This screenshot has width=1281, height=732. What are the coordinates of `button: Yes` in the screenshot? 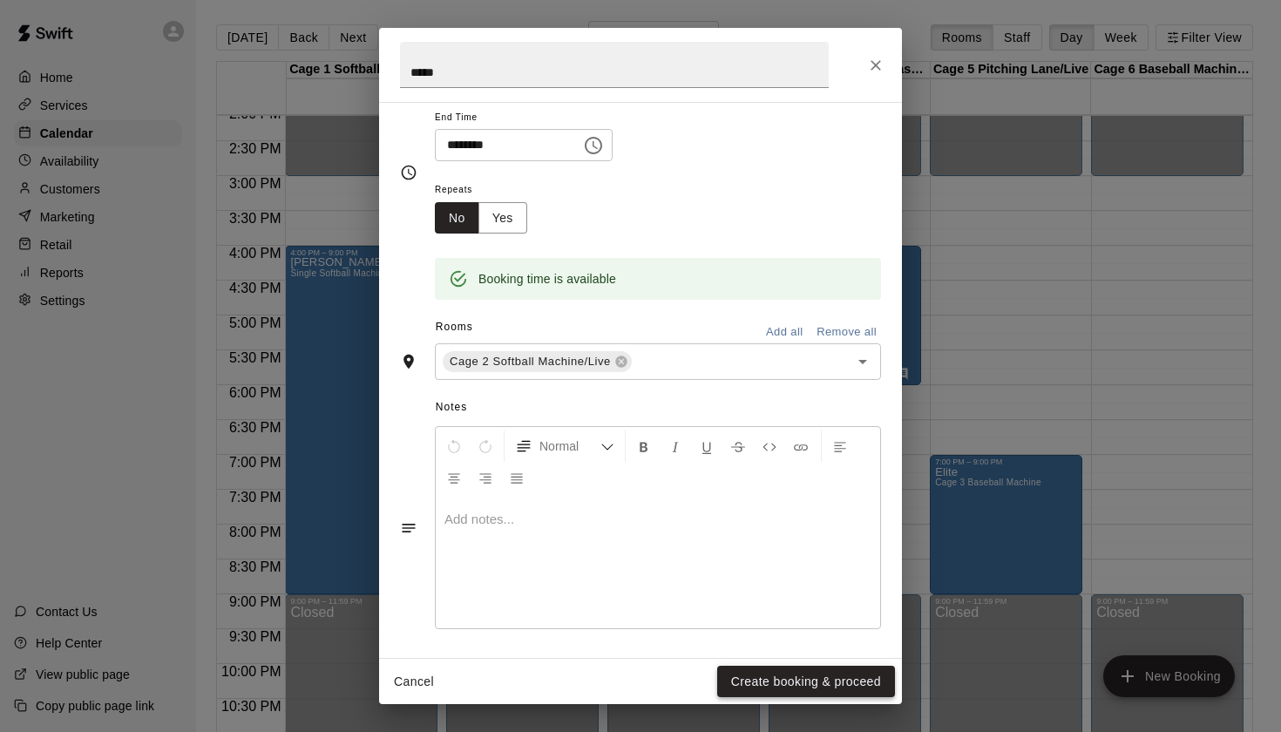 It's located at (503, 218).